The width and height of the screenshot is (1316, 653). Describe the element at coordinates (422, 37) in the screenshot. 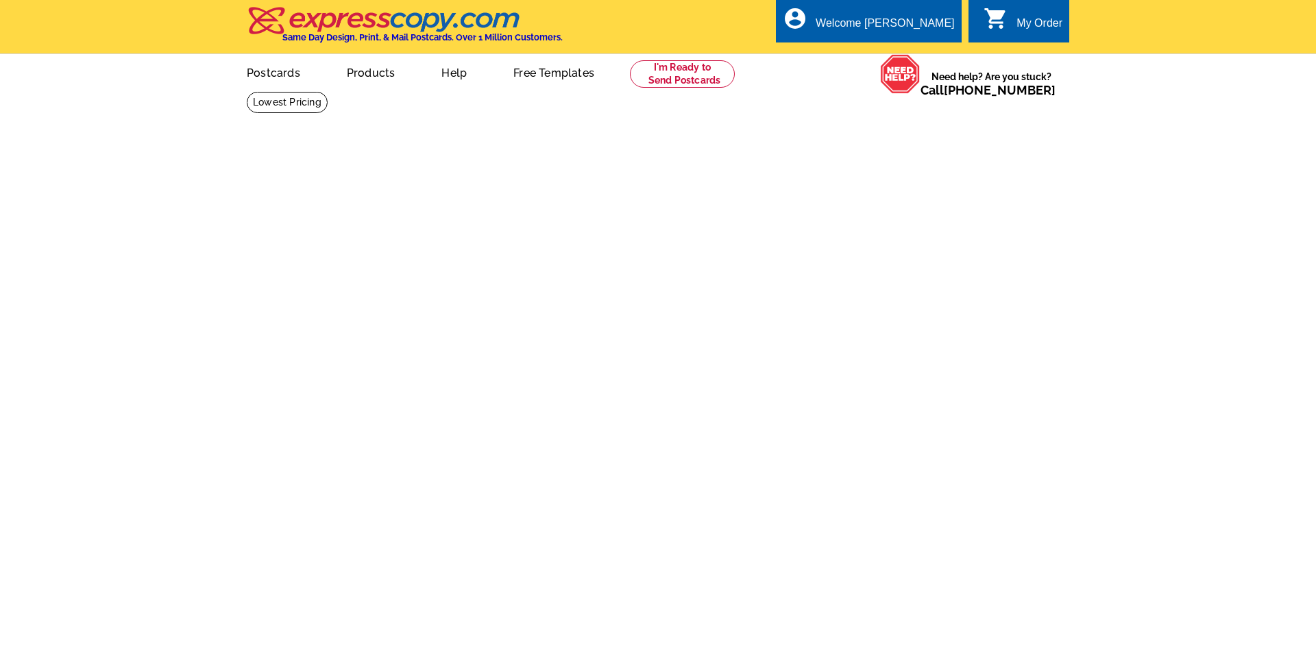

I see `h4: Same Day Design, Print, & Mail Postcards. Over 1 Million Customers.` at that location.